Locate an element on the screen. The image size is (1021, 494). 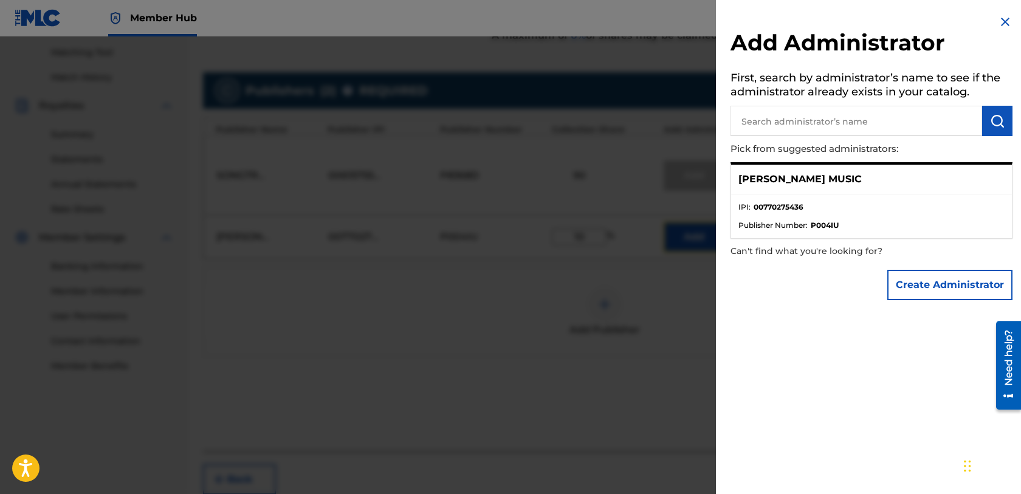
h5: First, search by administrator’s name to see if the administrator already exists in your catalog. is located at coordinates (871, 86).